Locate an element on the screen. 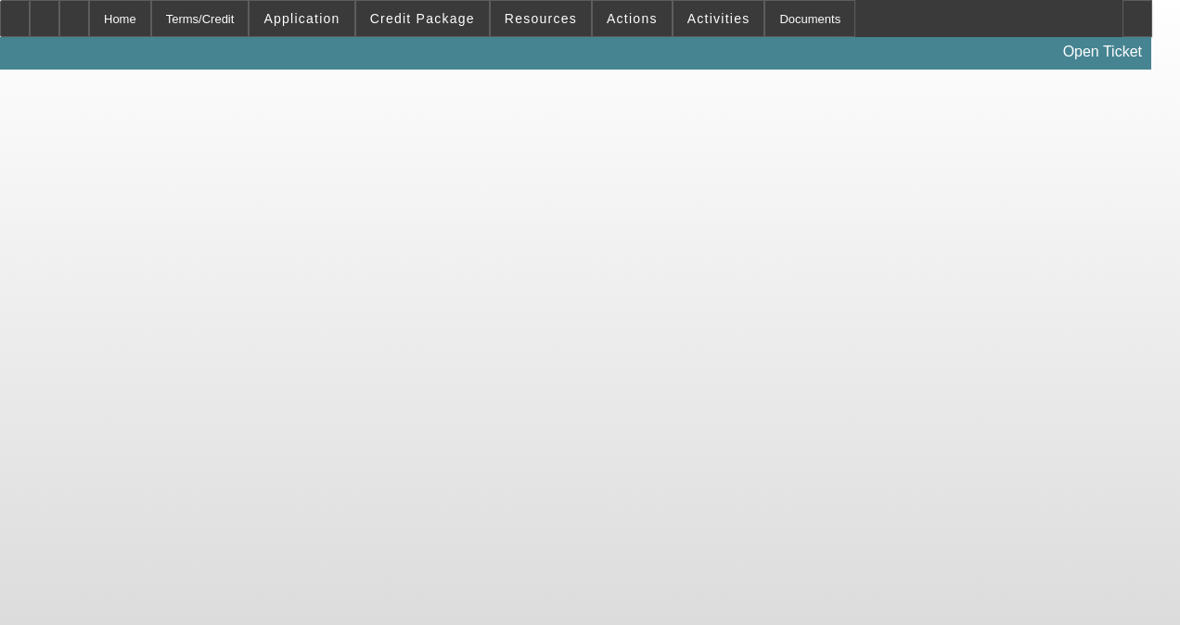 The height and width of the screenshot is (625, 1180). span: Credit Package is located at coordinates (422, 19).